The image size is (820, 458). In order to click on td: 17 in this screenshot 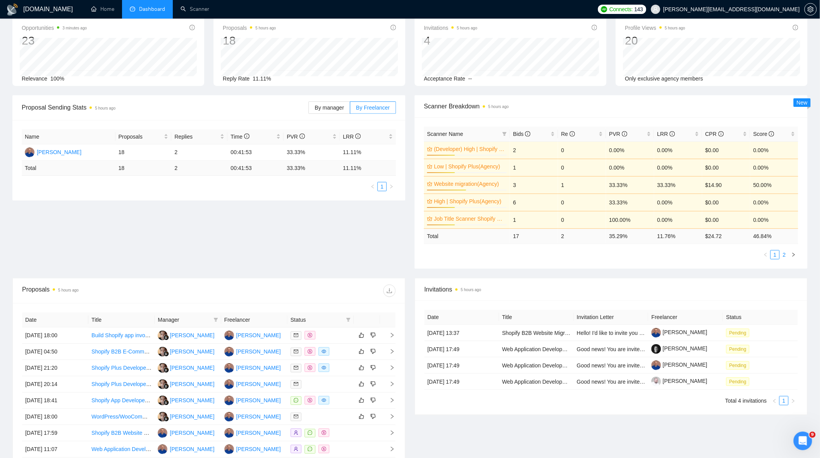, I will do `click(534, 236)`.